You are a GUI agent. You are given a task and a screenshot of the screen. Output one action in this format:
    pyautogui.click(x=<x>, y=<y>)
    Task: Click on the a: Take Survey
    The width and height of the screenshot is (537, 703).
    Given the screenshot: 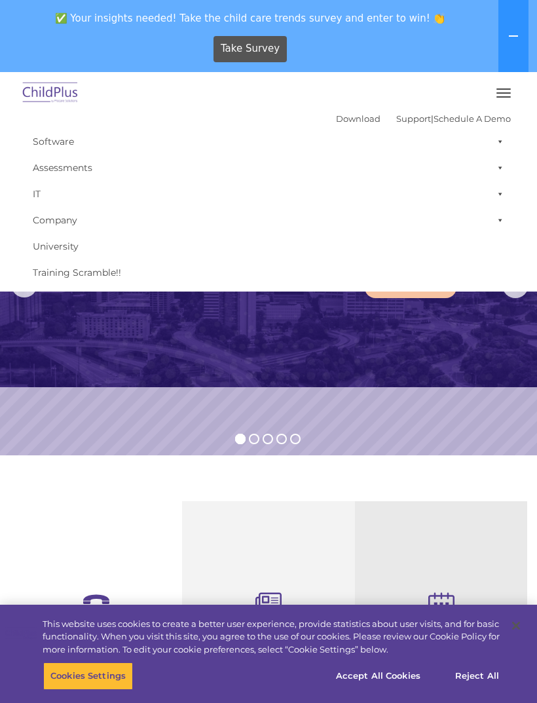 What is the action you would take?
    pyautogui.click(x=250, y=49)
    